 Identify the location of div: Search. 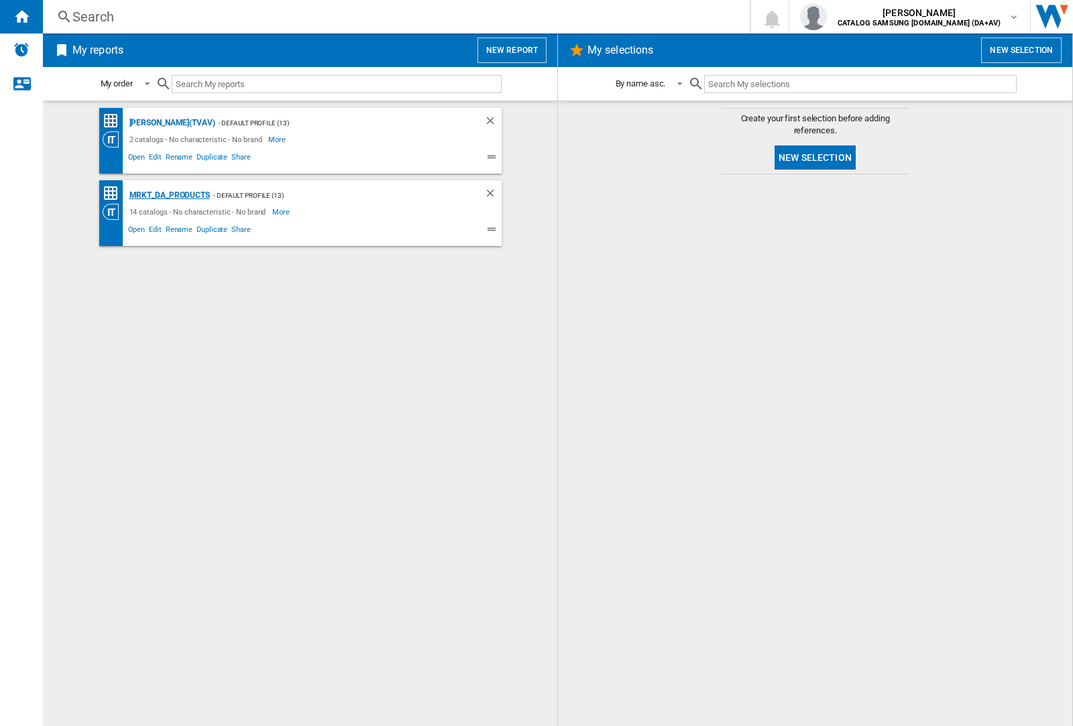
(394, 17).